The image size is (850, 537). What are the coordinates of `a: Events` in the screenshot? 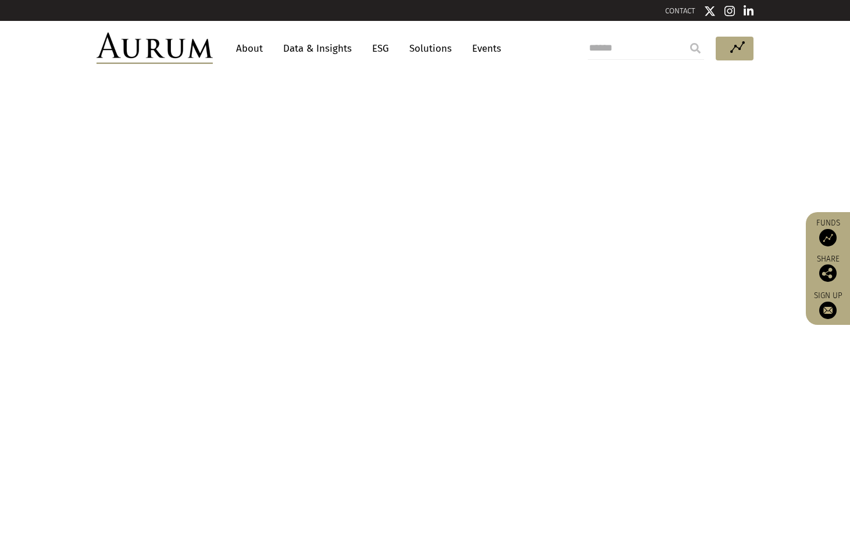 It's located at (484, 48).